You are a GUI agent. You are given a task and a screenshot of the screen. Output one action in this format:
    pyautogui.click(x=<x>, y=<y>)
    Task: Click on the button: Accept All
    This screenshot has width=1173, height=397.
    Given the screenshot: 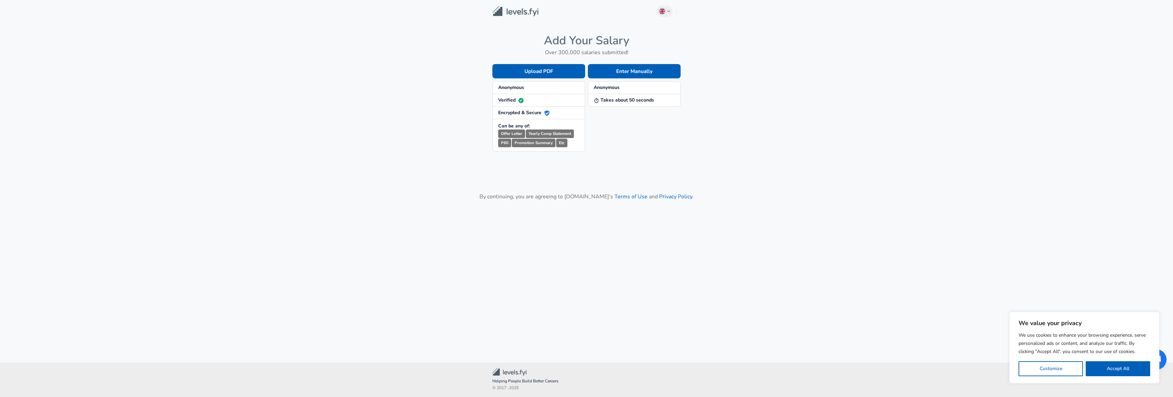 What is the action you would take?
    pyautogui.click(x=1117, y=369)
    